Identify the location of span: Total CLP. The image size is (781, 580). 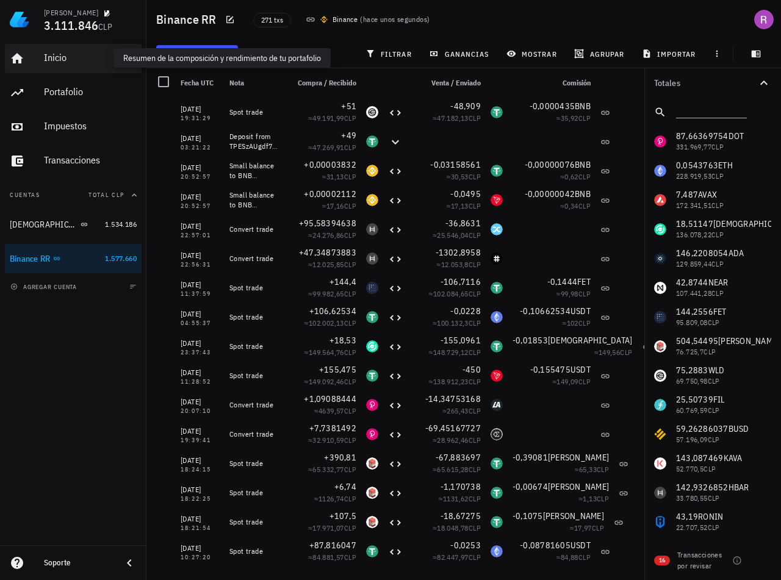
(106, 195).